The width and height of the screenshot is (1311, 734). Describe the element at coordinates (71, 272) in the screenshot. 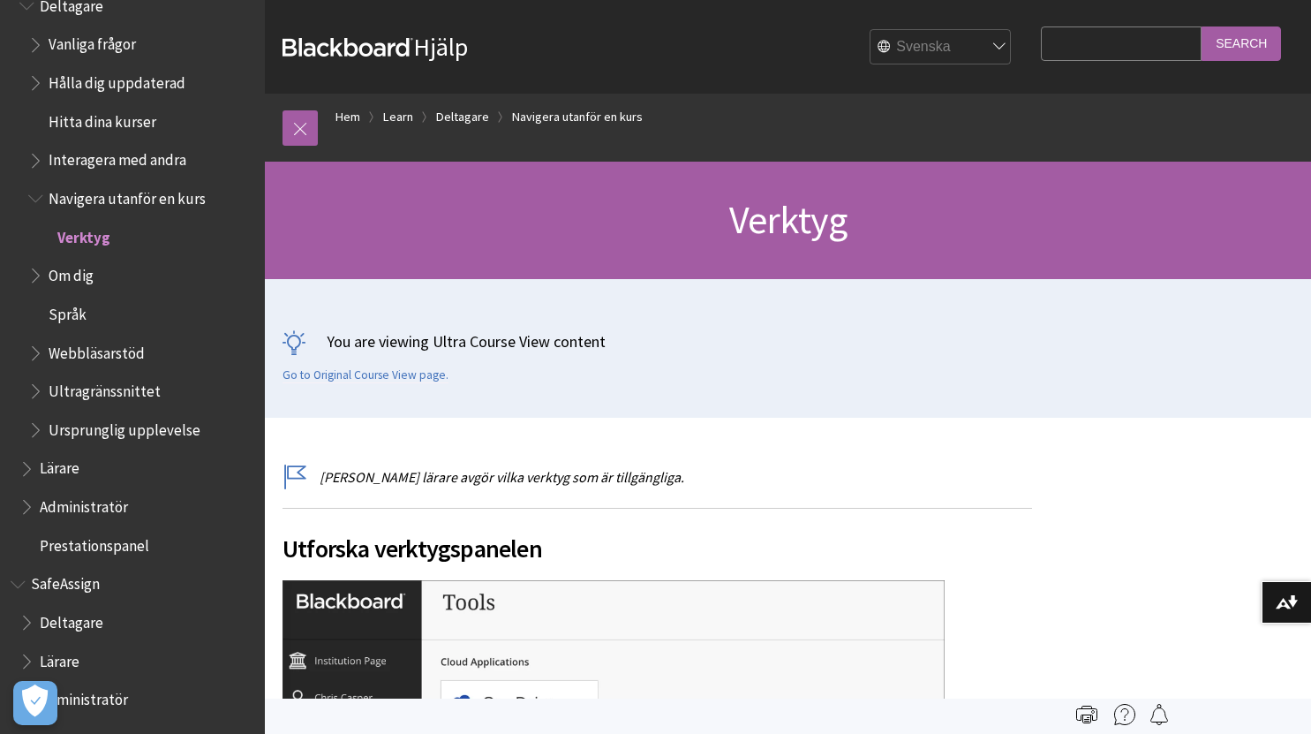

I see `span: Om dig` at that location.